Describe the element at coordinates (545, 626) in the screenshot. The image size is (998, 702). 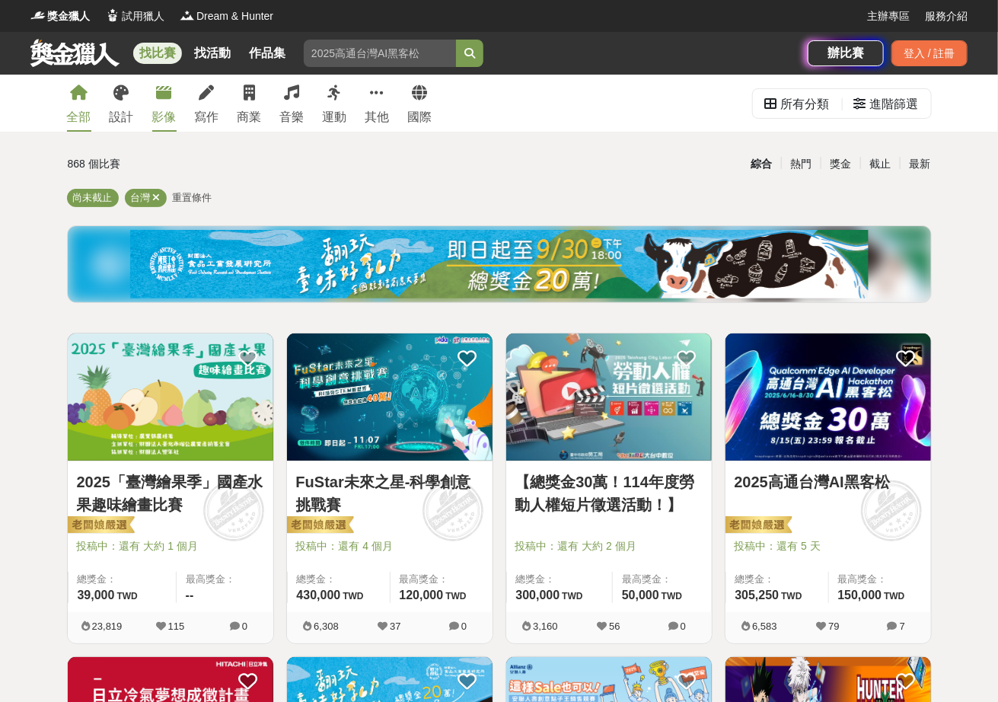
I see `span: 3,160` at that location.